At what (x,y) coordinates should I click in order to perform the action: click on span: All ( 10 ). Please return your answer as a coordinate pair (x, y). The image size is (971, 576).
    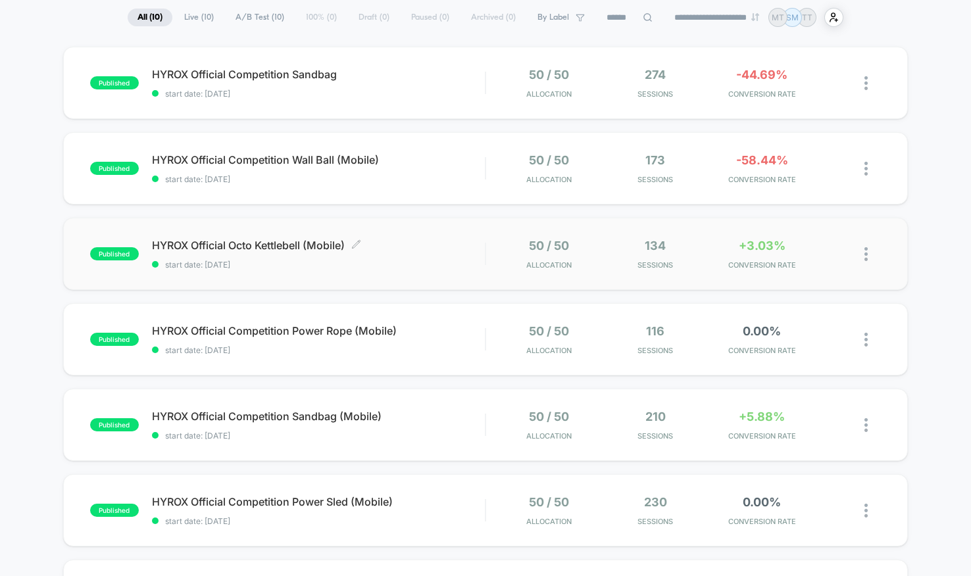
    Looking at the image, I should click on (150, 17).